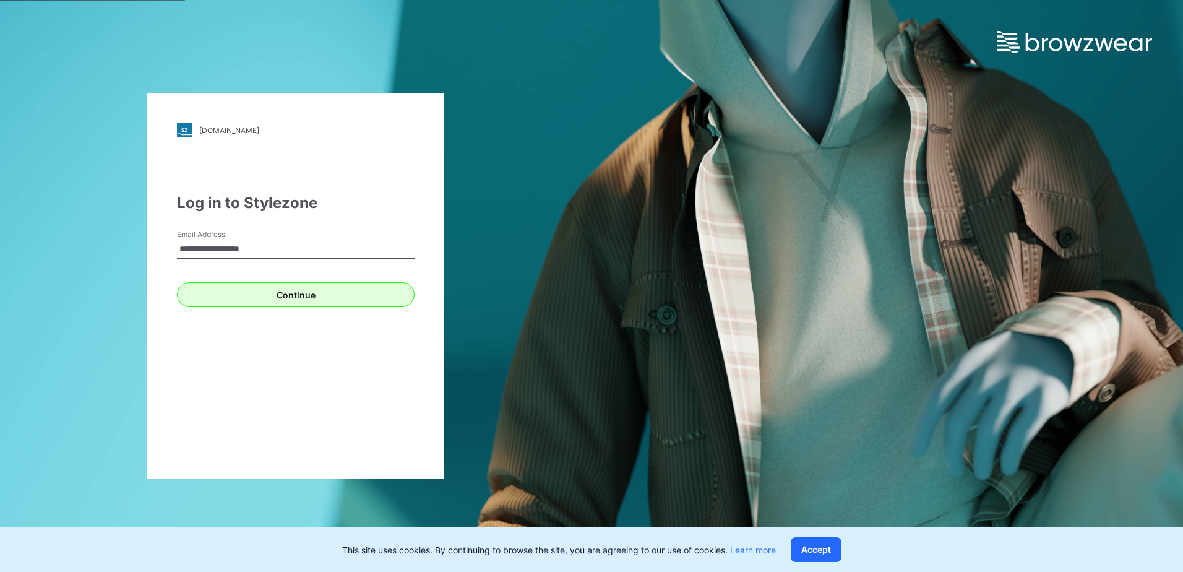 The image size is (1183, 572). I want to click on p: This site uses cookies. By continuing to browse the site, you are agreeing to our use of cookies., so click(559, 550).